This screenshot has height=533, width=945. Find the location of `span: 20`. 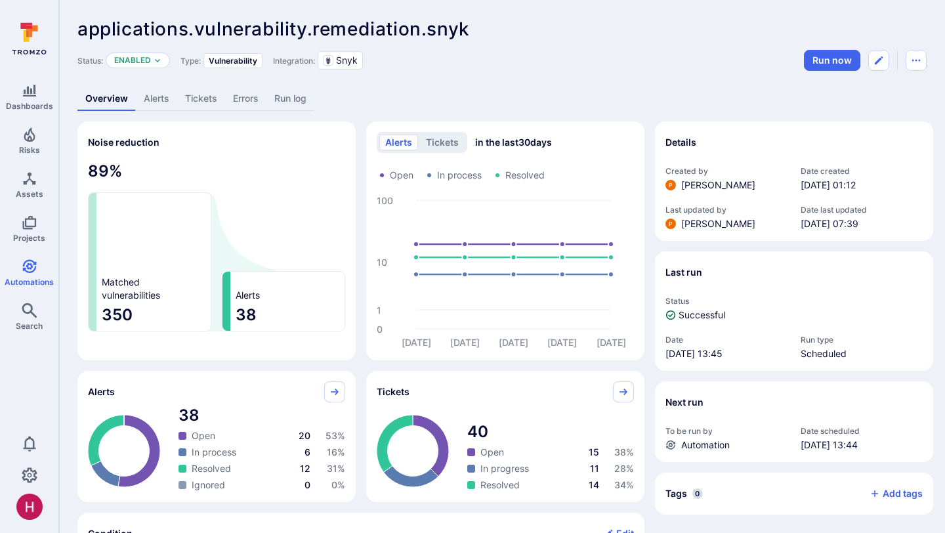

span: 20 is located at coordinates (304, 435).